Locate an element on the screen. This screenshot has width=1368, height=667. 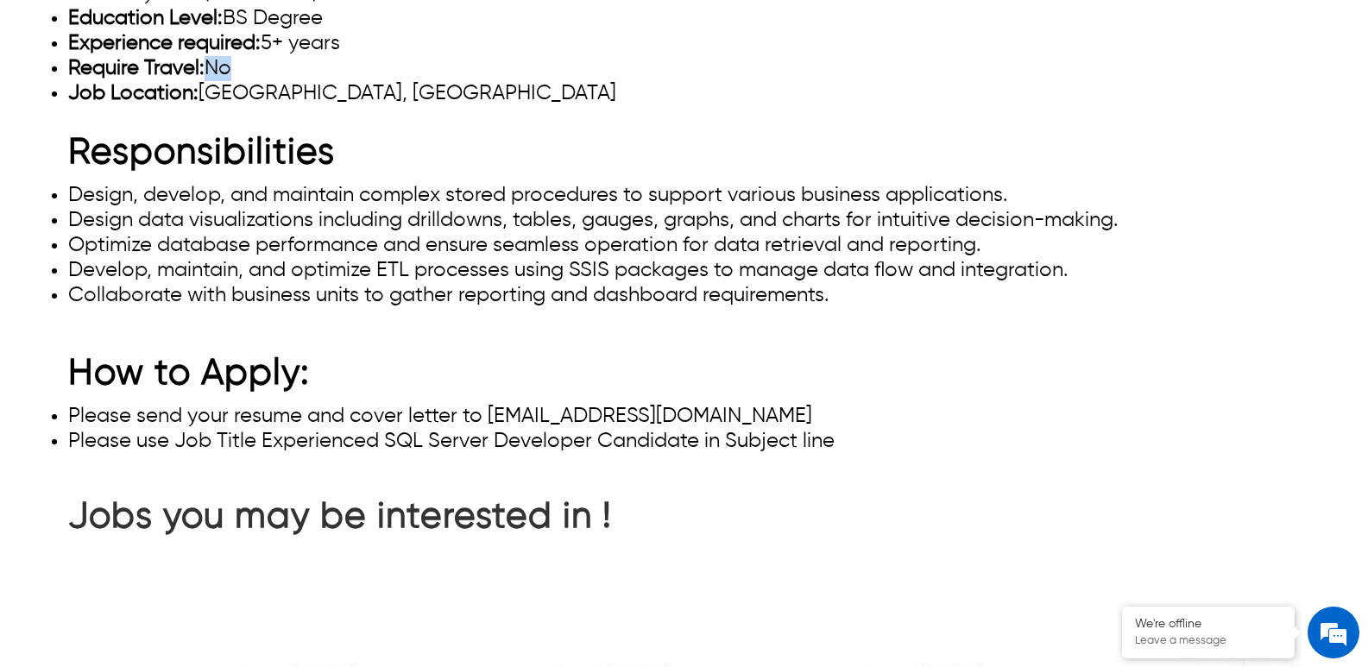
span: We are offline. Please leave us a message. is located at coordinates (168, 305).